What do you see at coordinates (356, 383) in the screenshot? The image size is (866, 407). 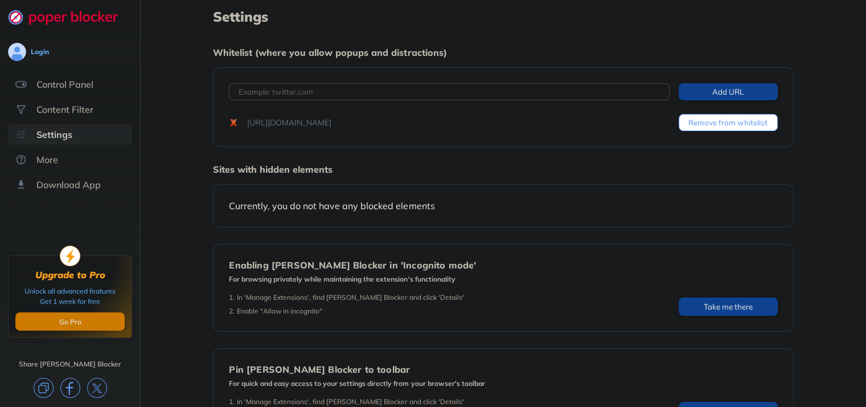 I see `div: For quick and easy access to your settings directly from your browser's toolbar` at bounding box center [356, 383].